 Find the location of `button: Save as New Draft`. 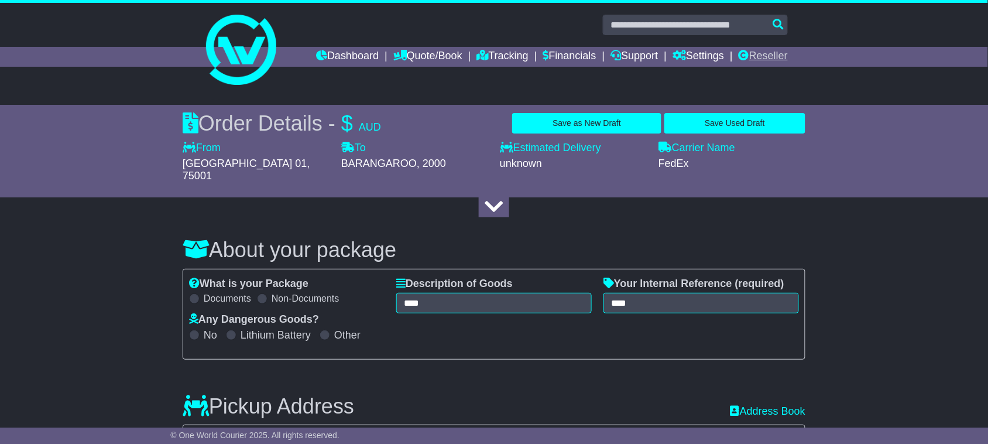

button: Save as New Draft is located at coordinates (586, 123).